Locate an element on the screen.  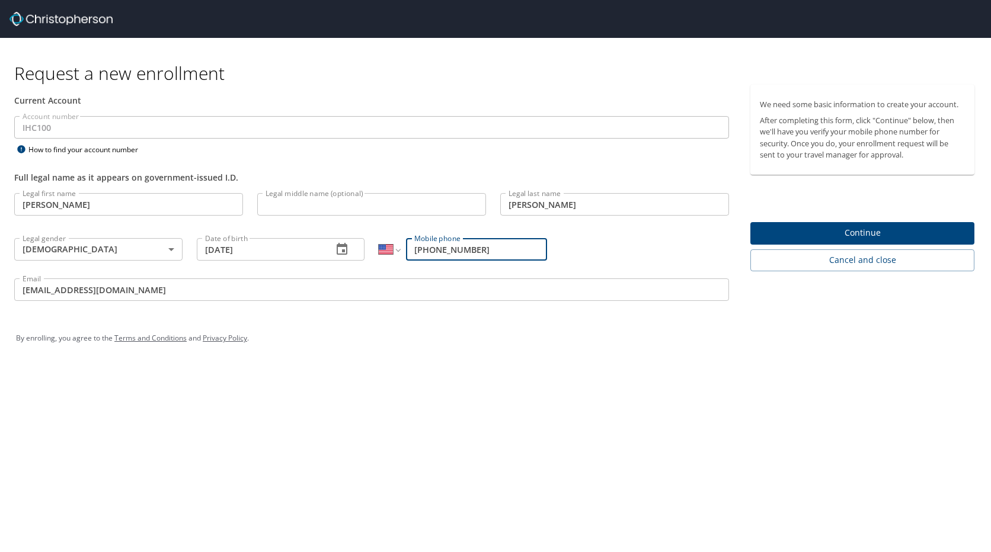
p: After completing this form, click "Continue" below, then we'll have you verify your mobile phone ... is located at coordinates (862, 137).